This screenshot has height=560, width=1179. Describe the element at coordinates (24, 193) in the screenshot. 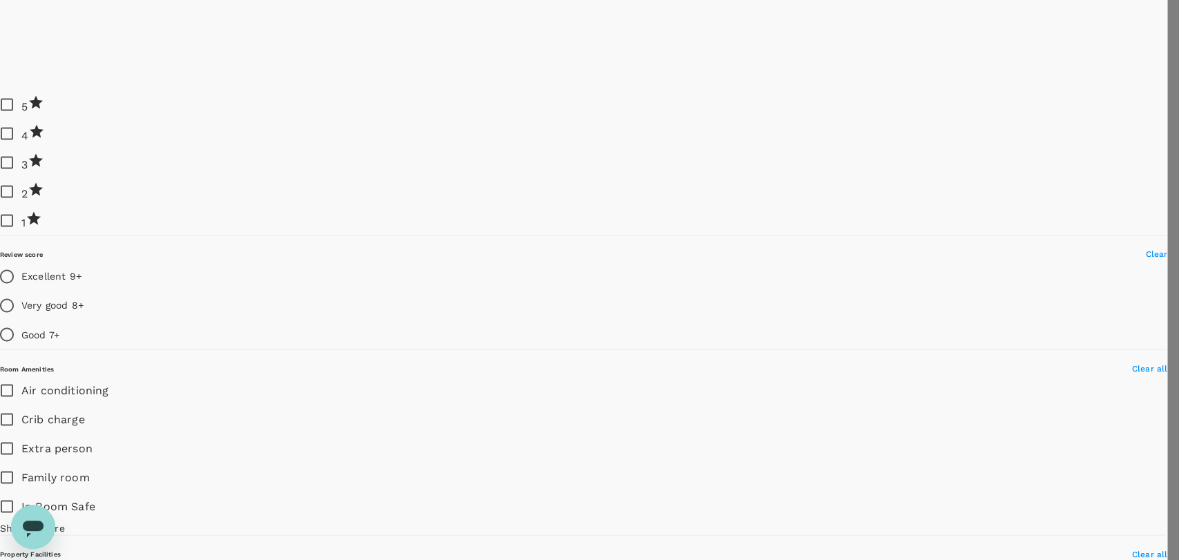

I see `span: 2` at that location.